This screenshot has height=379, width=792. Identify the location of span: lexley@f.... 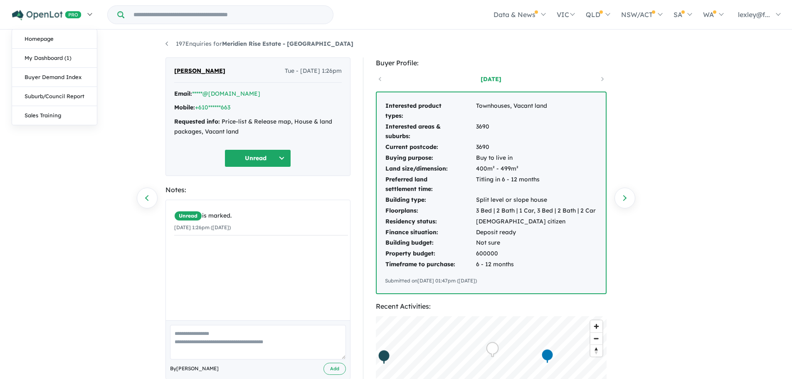
(754, 15).